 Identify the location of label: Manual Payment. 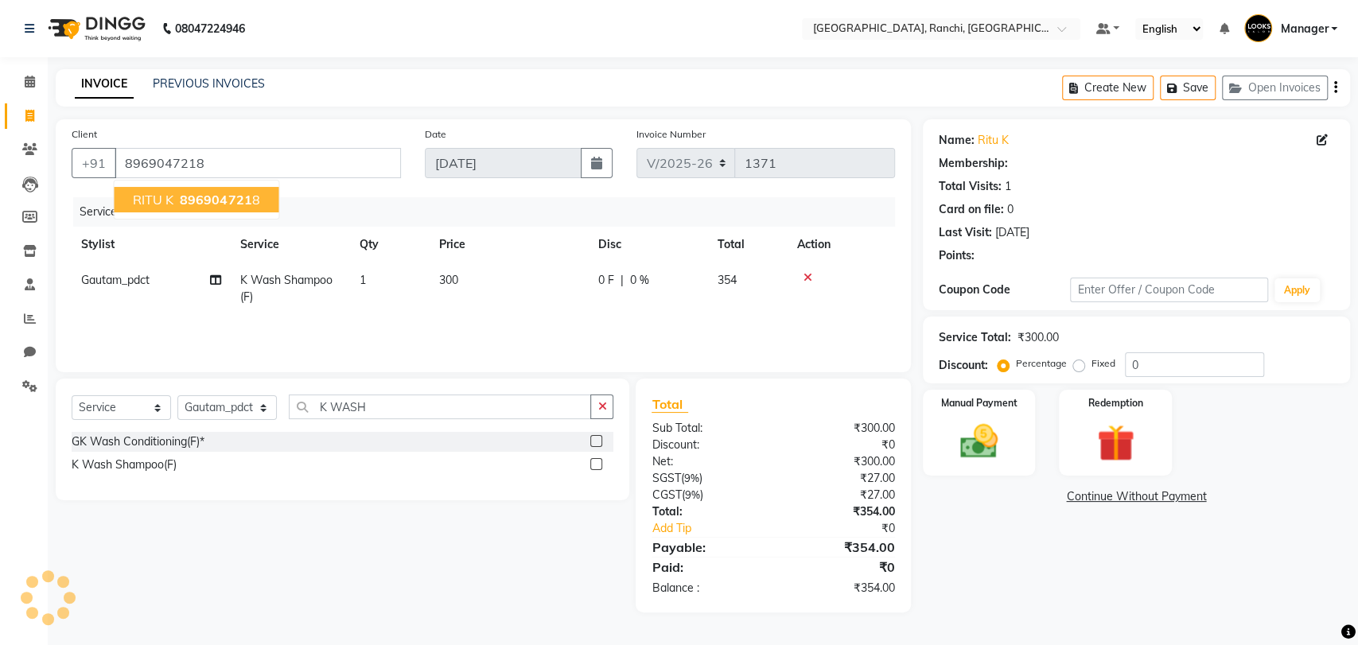
(979, 403).